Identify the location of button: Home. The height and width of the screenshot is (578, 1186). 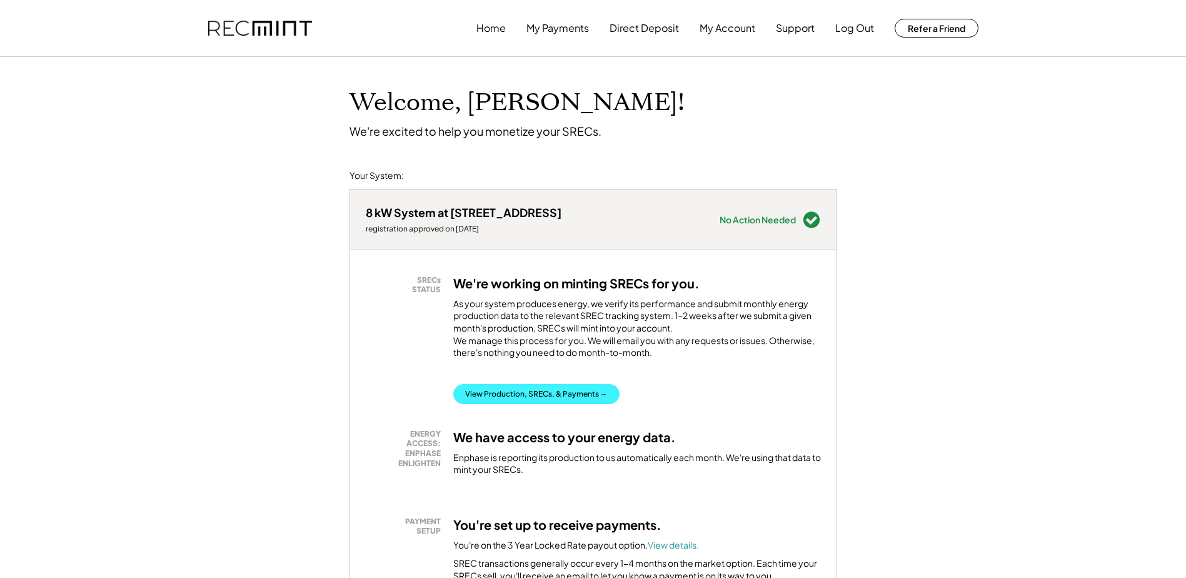
(491, 28).